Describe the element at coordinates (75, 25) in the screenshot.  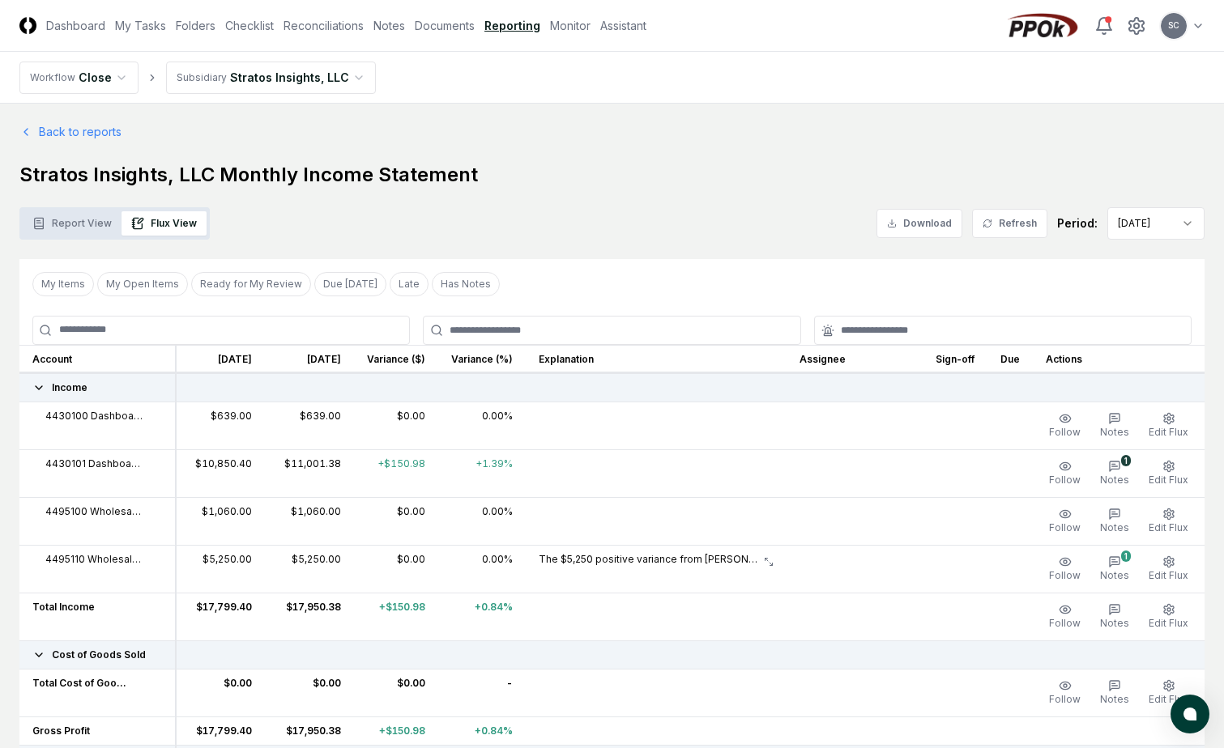
I see `a: Dashboard` at that location.